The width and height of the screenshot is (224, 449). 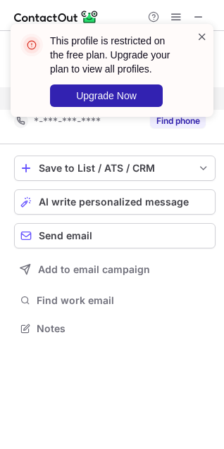 I want to click on span: Find work email, so click(x=123, y=301).